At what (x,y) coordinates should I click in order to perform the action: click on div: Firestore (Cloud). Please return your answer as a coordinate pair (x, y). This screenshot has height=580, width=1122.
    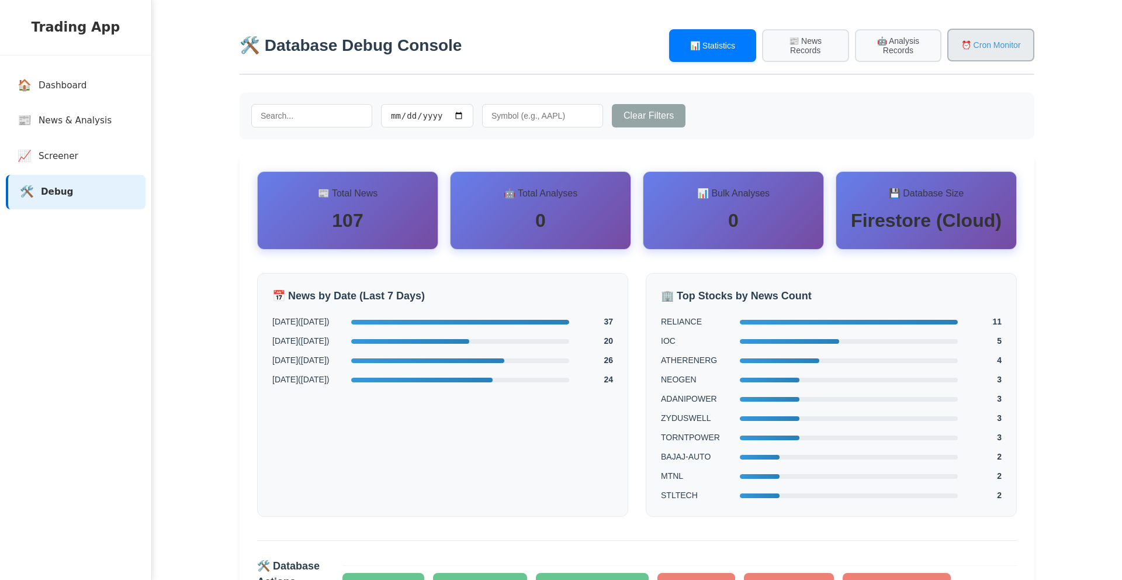
    Looking at the image, I should click on (926, 220).